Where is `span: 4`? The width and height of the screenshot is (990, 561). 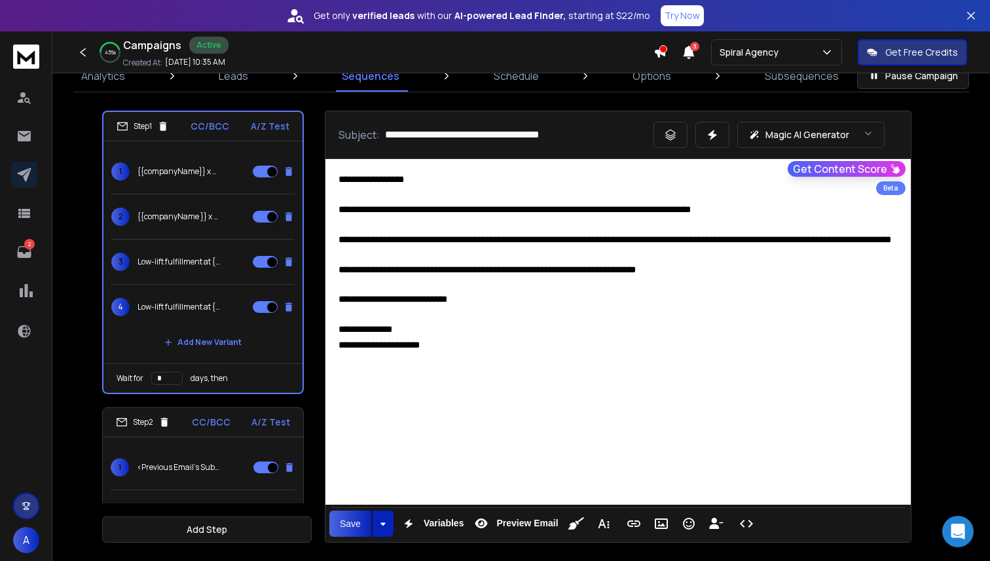
span: 4 is located at coordinates (120, 307).